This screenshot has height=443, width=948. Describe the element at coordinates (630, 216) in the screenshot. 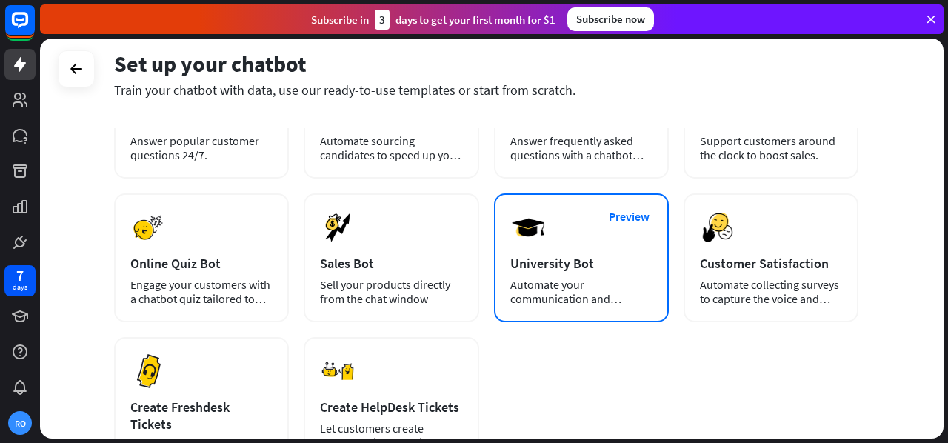

I see `button: Preview` at that location.